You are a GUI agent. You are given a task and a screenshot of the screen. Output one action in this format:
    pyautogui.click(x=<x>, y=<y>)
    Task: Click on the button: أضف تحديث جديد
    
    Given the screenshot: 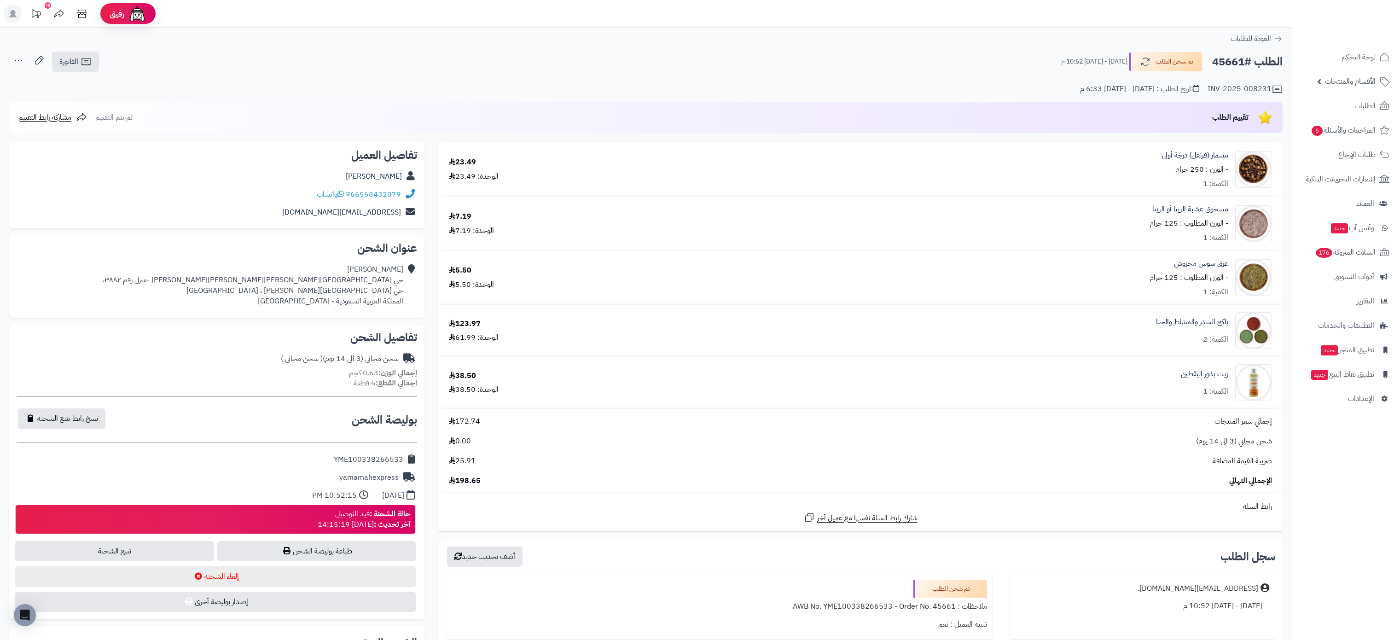 What is the action you would take?
    pyautogui.click(x=485, y=557)
    